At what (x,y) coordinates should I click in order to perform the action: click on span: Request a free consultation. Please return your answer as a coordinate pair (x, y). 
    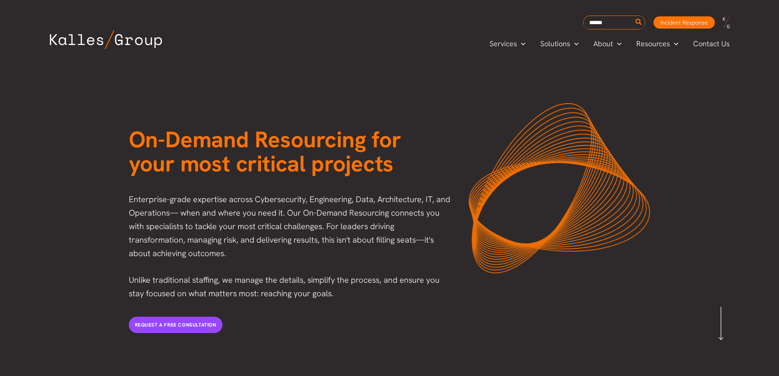
    Looking at the image, I should click on (175, 325).